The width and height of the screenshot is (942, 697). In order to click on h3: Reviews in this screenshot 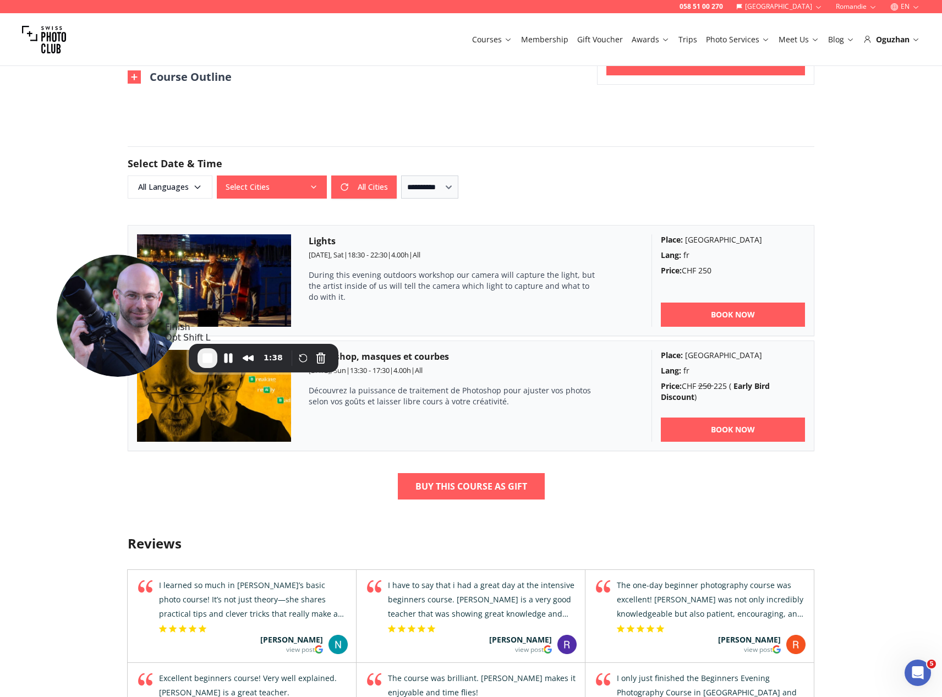, I will do `click(471, 544)`.